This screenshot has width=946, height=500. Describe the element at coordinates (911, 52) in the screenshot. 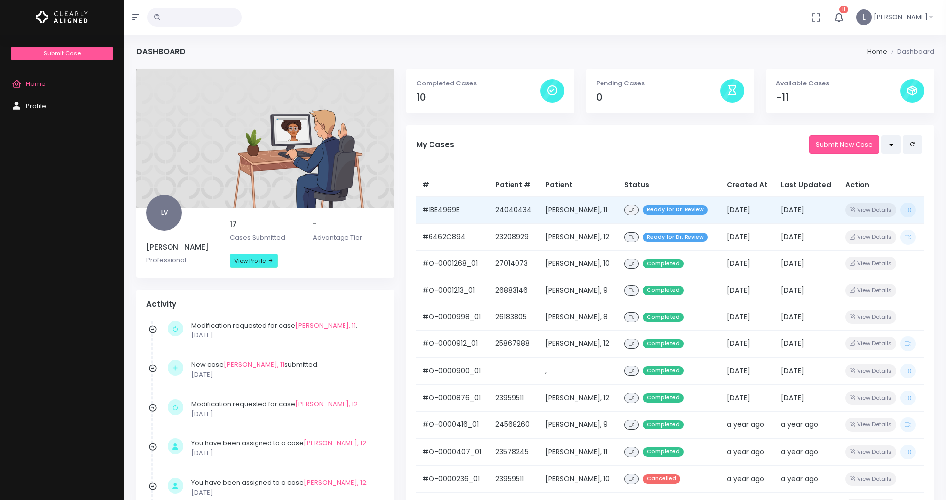

I see `li: Dashboard` at that location.